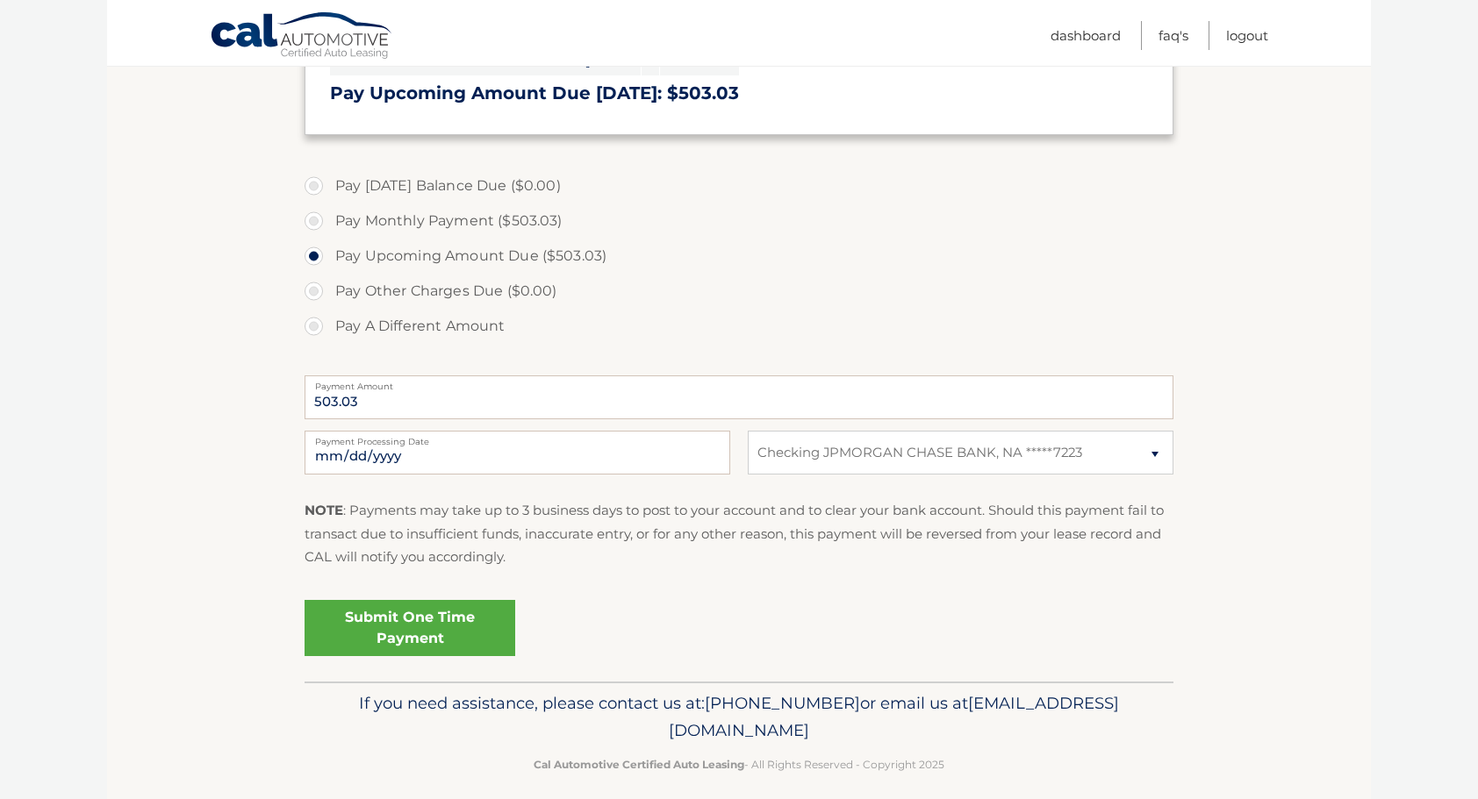 This screenshot has width=1478, height=799. What do you see at coordinates (739, 397) in the screenshot?
I see `input: Payment Amount` at bounding box center [739, 397].